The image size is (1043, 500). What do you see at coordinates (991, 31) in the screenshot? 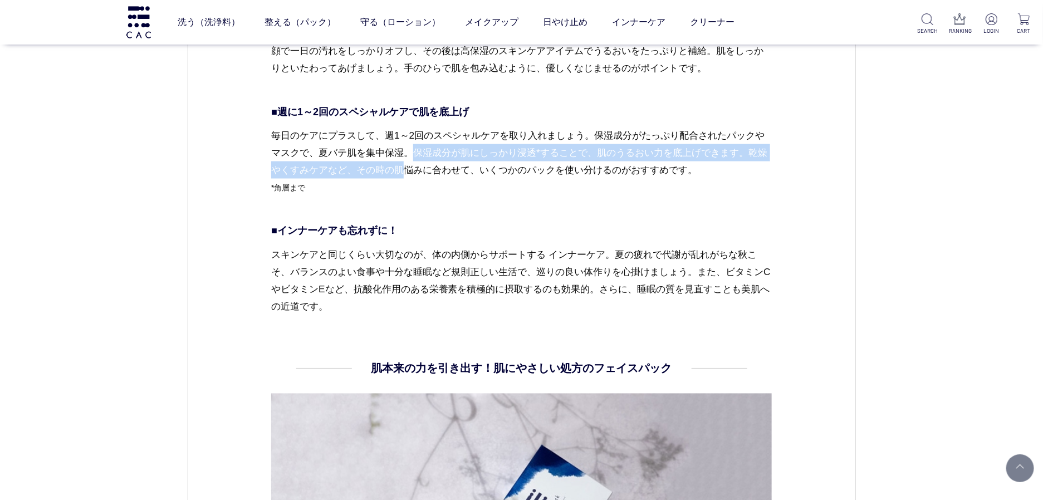
I see `p: LOGIN` at bounding box center [991, 31].